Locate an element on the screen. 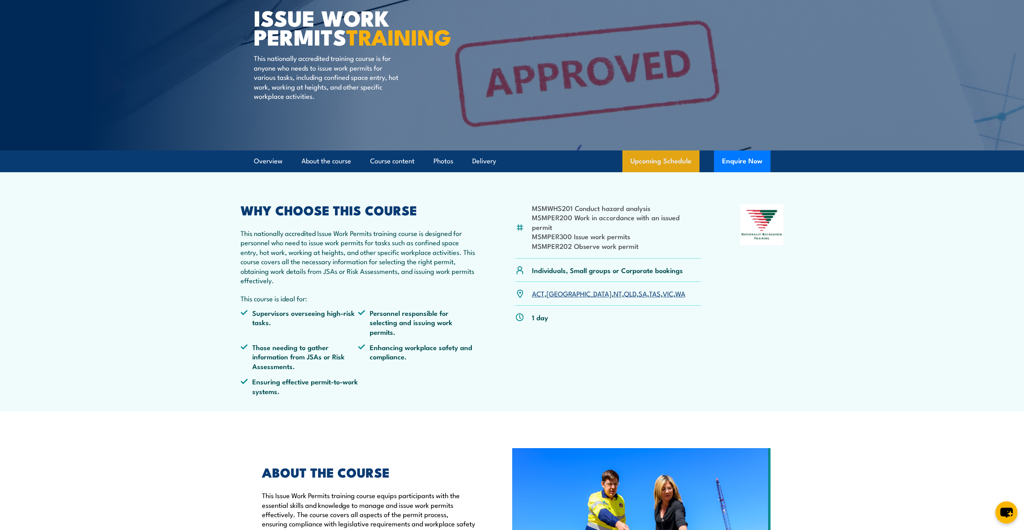 The image size is (1024, 530). a: NT is located at coordinates (618, 293).